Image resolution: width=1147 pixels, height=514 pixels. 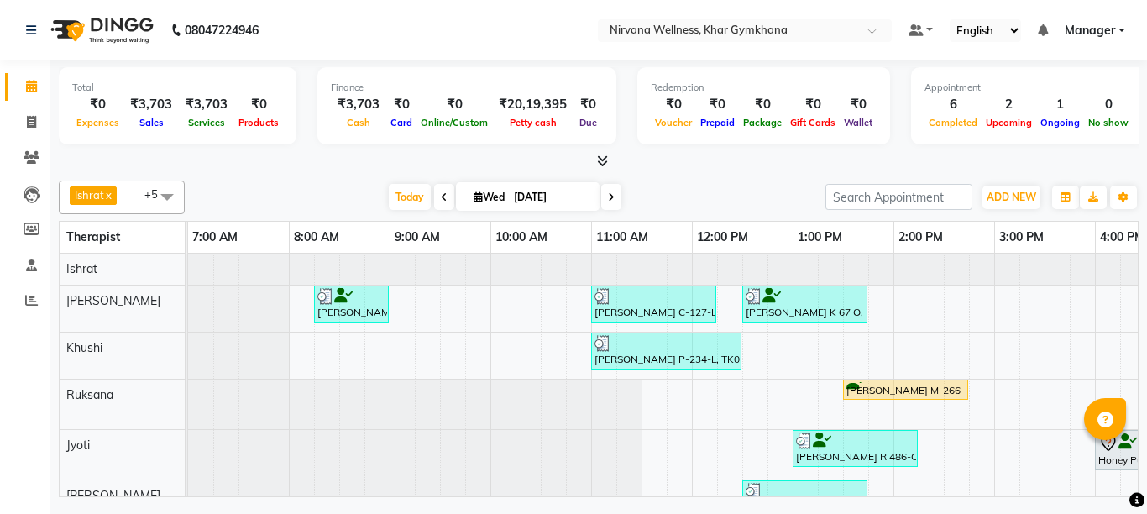 What do you see at coordinates (813, 123) in the screenshot?
I see `span: Gift Cards` at bounding box center [813, 123].